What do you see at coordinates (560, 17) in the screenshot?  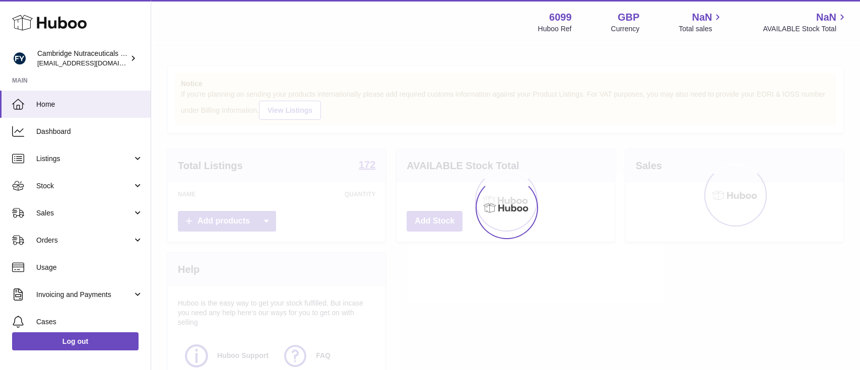 I see `strong: 6099` at bounding box center [560, 17].